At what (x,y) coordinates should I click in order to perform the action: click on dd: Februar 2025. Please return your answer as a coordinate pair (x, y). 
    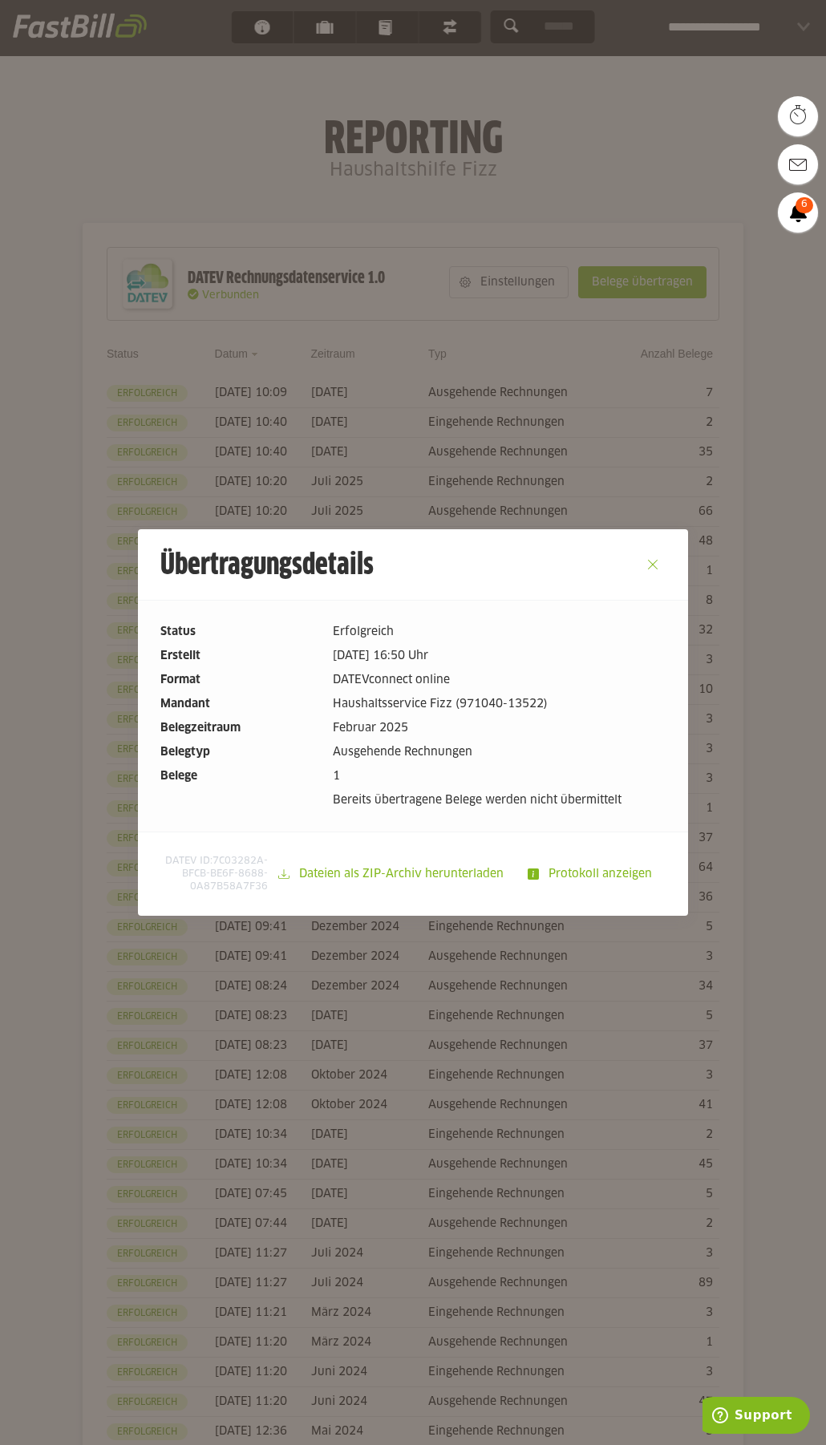
    Looking at the image, I should click on (499, 728).